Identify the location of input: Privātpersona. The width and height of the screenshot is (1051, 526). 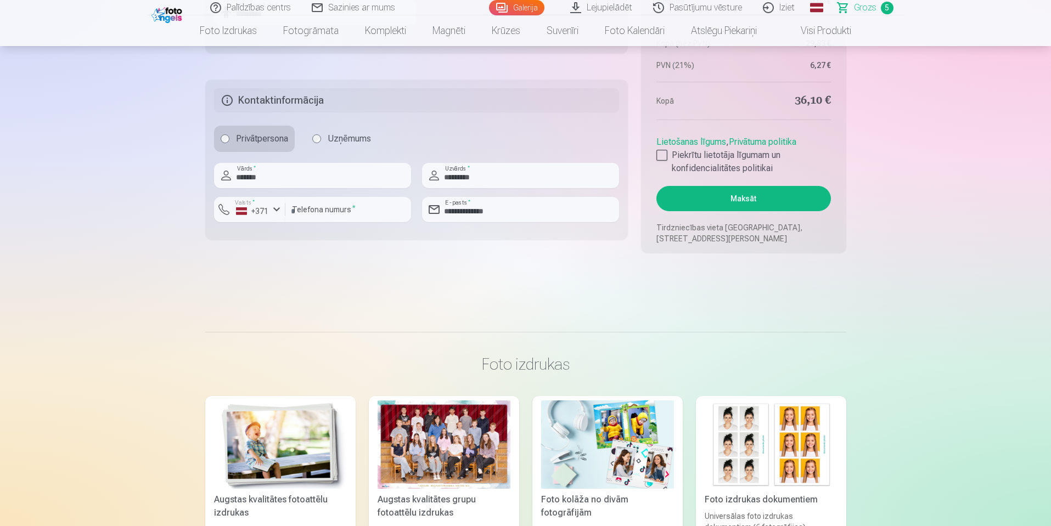
(225, 139).